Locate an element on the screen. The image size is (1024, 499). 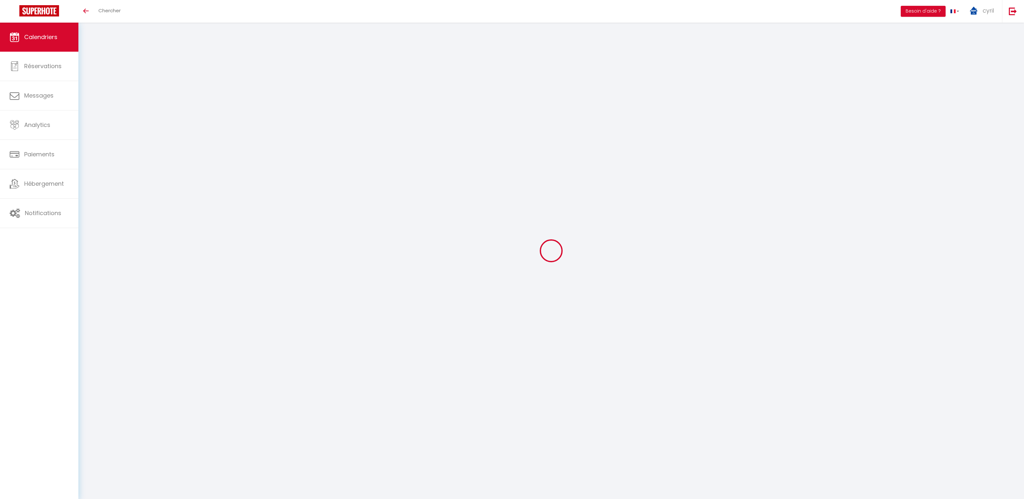
span: Paiements is located at coordinates (39, 154).